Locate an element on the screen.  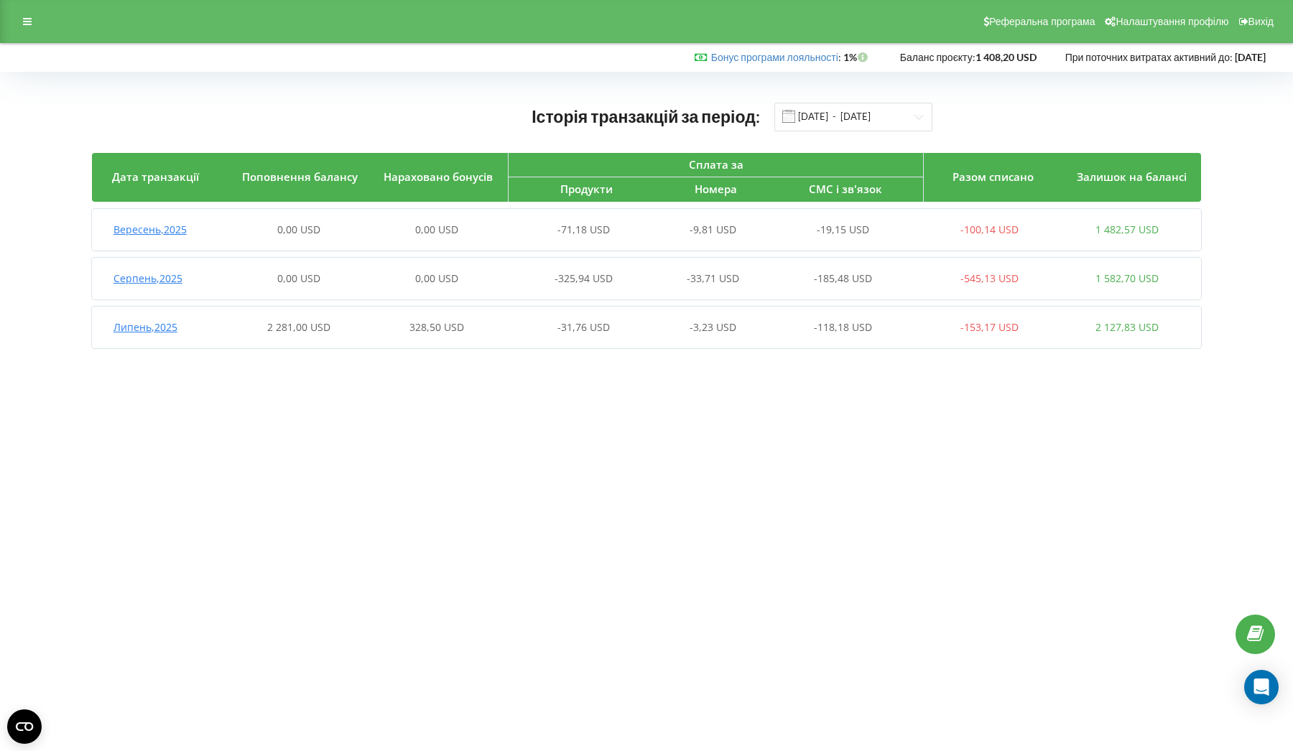
span: -545,13 USD is located at coordinates (989, 278).